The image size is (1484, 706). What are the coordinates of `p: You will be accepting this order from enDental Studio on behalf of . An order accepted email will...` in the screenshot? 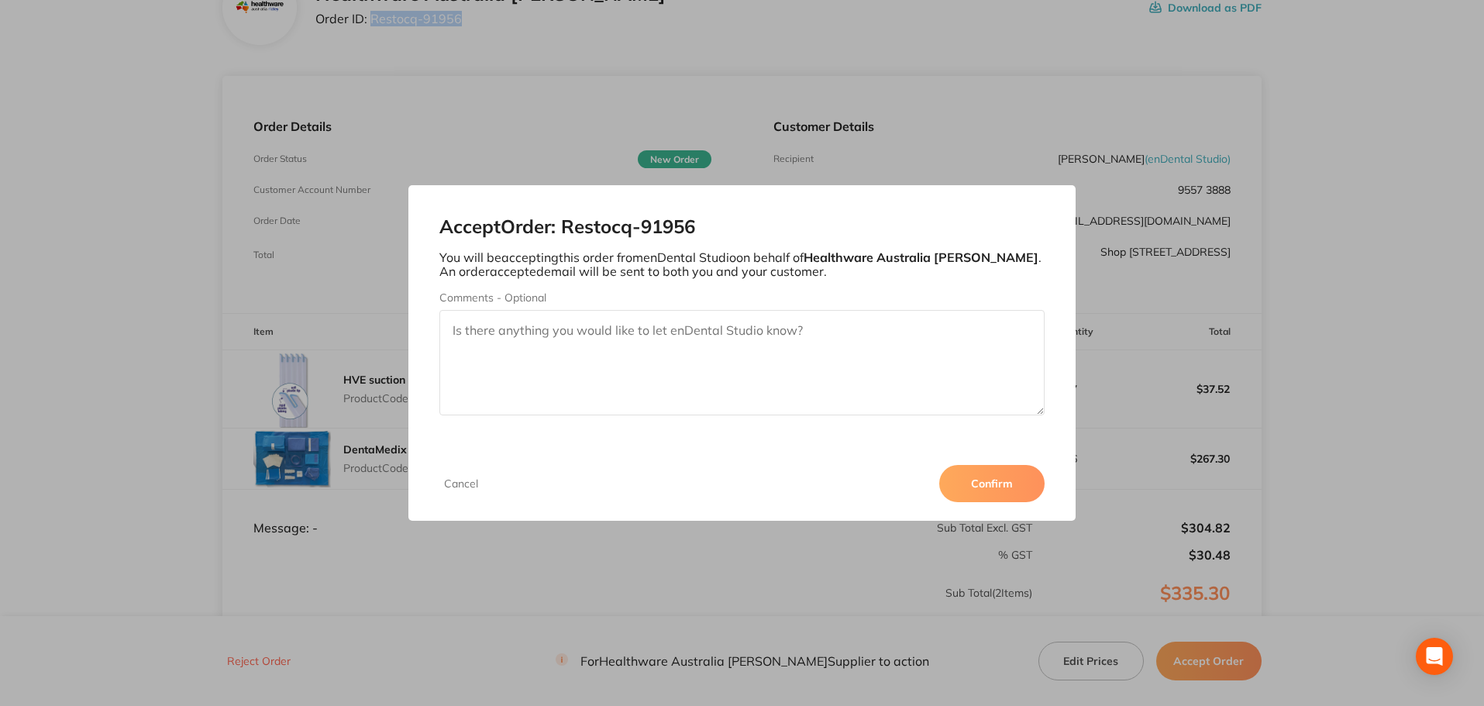 It's located at (743, 264).